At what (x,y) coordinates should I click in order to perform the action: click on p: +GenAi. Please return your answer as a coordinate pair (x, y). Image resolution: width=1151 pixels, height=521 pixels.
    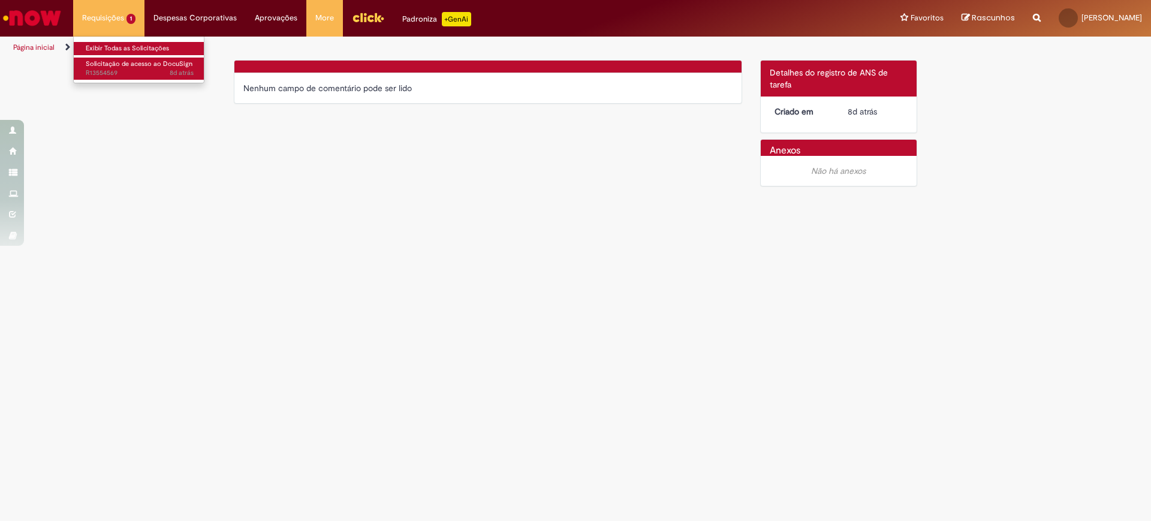
    Looking at the image, I should click on (456, 19).